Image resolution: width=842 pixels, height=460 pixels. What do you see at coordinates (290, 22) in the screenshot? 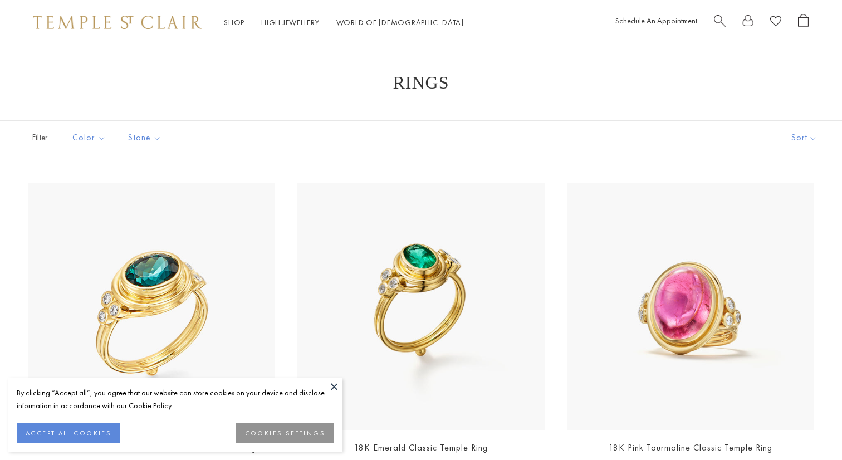
I see `a: High JewelleryHigh Jewellery` at bounding box center [290, 22].